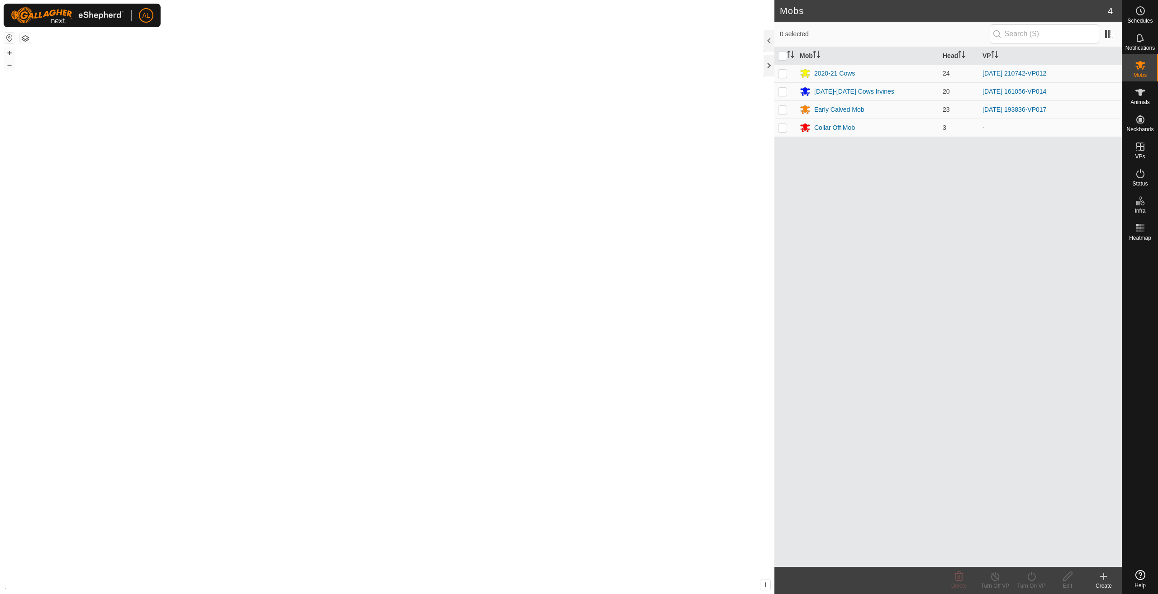 This screenshot has height=594, width=1158. Describe the element at coordinates (1140, 48) in the screenshot. I see `span: Notifications` at that location.